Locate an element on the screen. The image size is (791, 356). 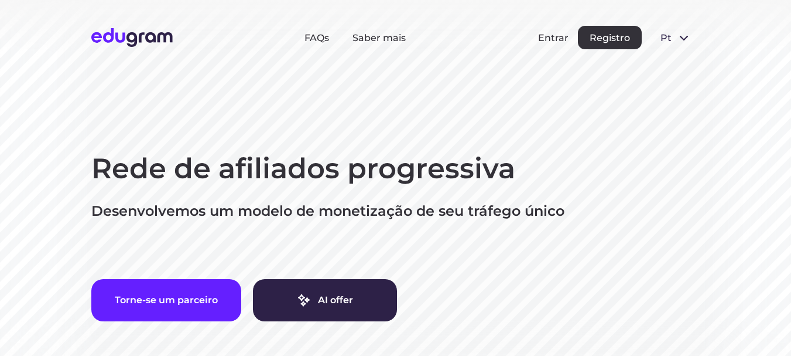
img: Edugram Logo is located at coordinates (132, 37).